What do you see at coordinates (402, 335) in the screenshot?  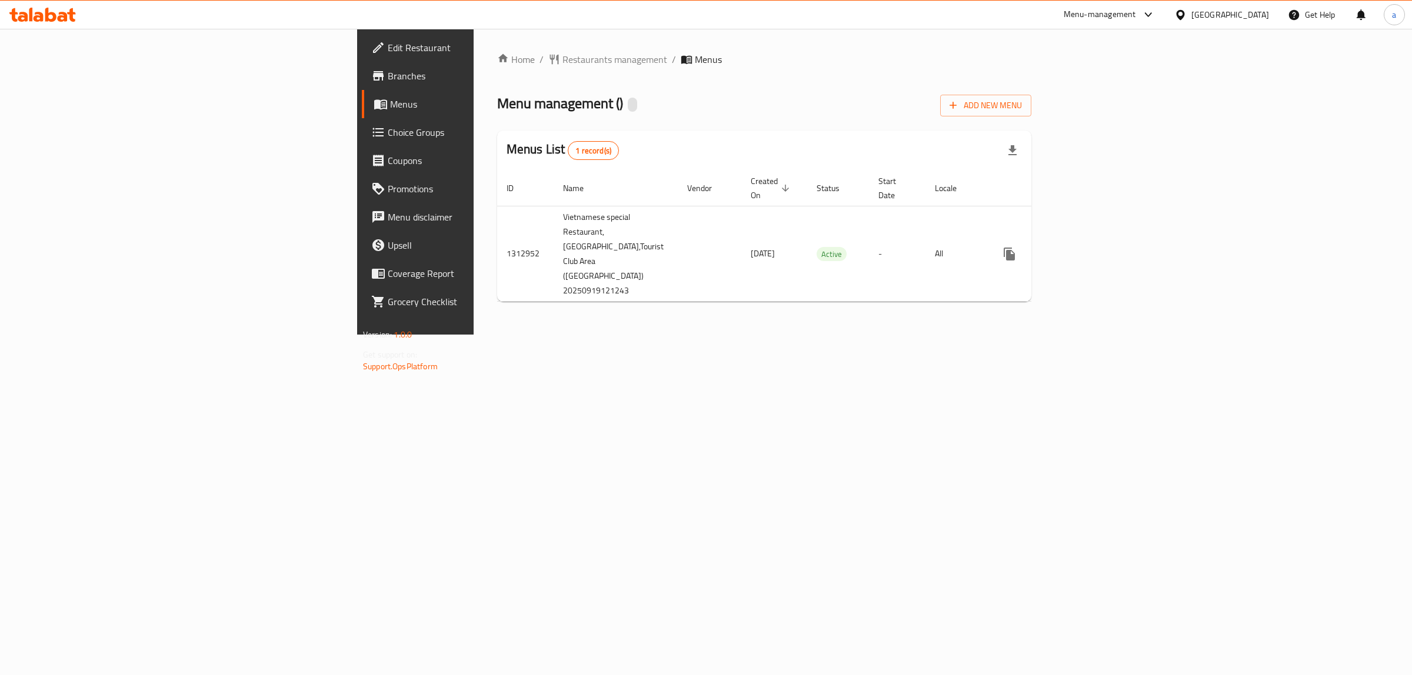 I see `span: 1.0.0` at bounding box center [402, 335].